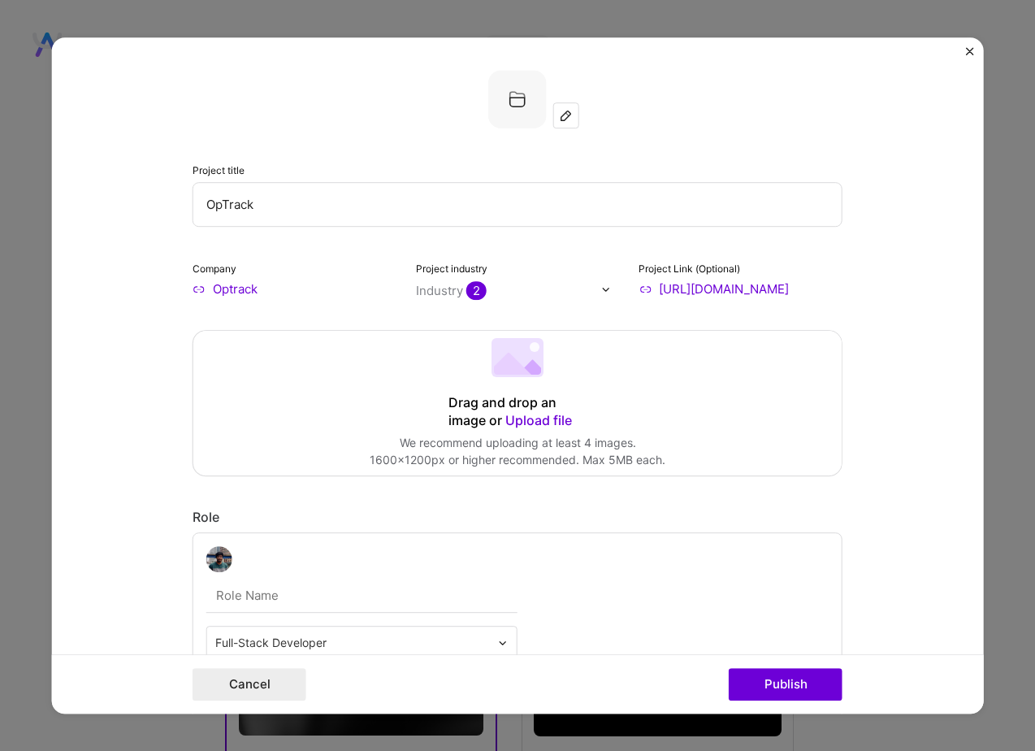 This screenshot has width=1035, height=751. I want to click on button: Close, so click(969, 55).